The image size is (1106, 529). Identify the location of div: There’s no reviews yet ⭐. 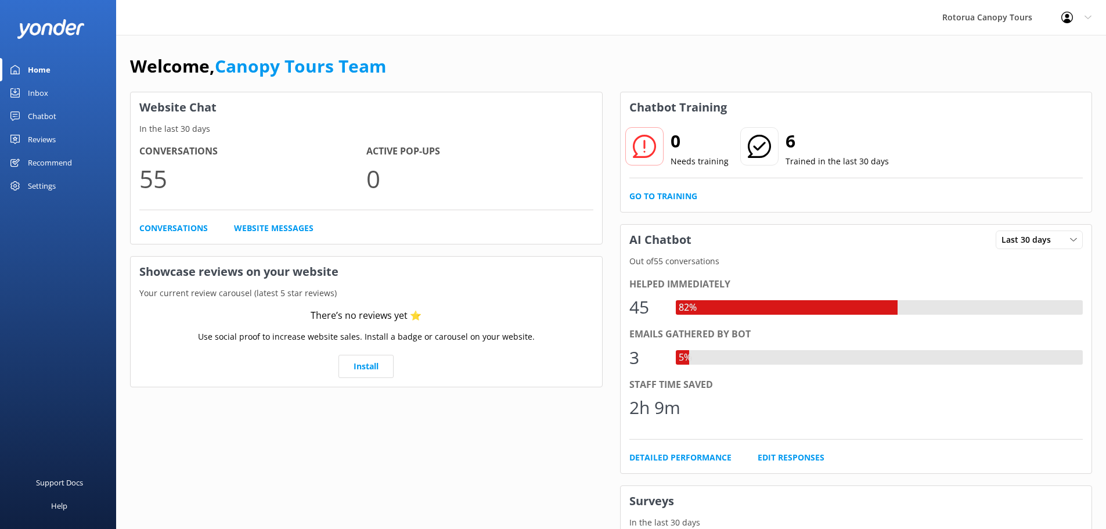
(366, 316).